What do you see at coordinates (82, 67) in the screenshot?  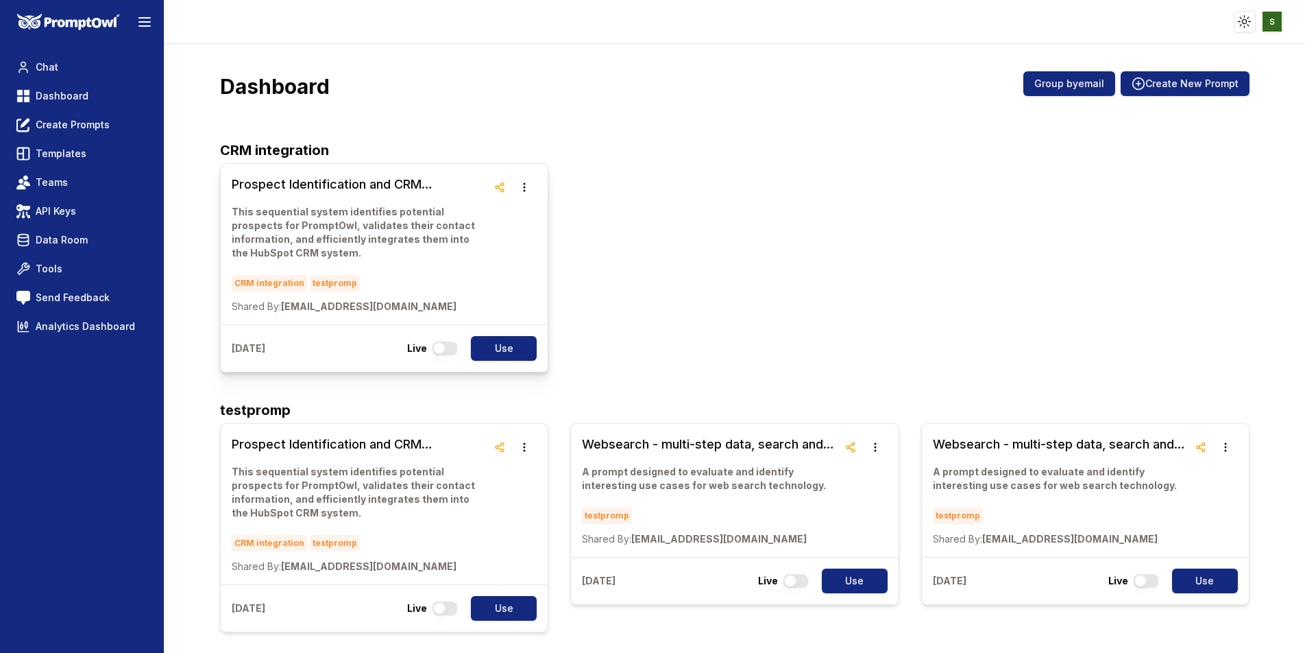 I see `a: Chat` at bounding box center [82, 67].